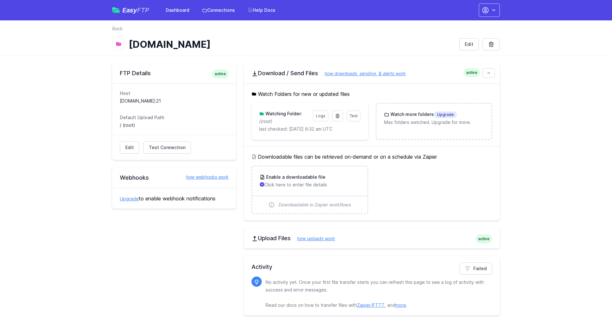 The height and width of the screenshot is (331, 612). Describe the element at coordinates (174, 125) in the screenshot. I see `dd: / (root)` at that location.